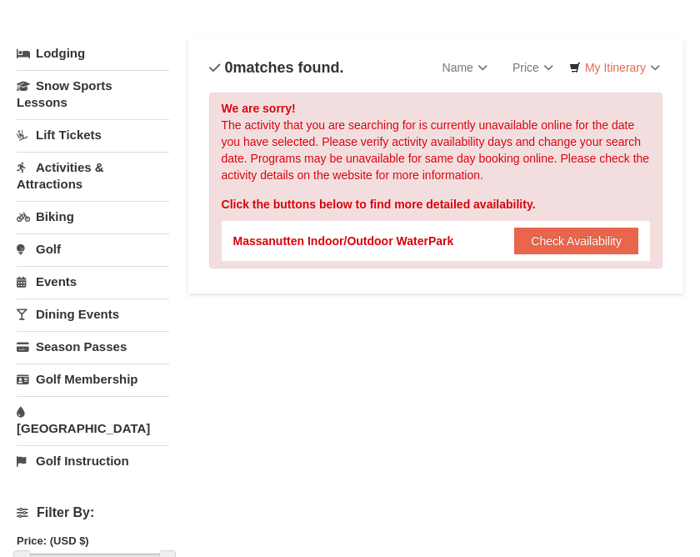 The width and height of the screenshot is (700, 557). Describe the element at coordinates (344, 241) in the screenshot. I see `div: Massanutten Indoor/Outdoor WaterPark` at that location.